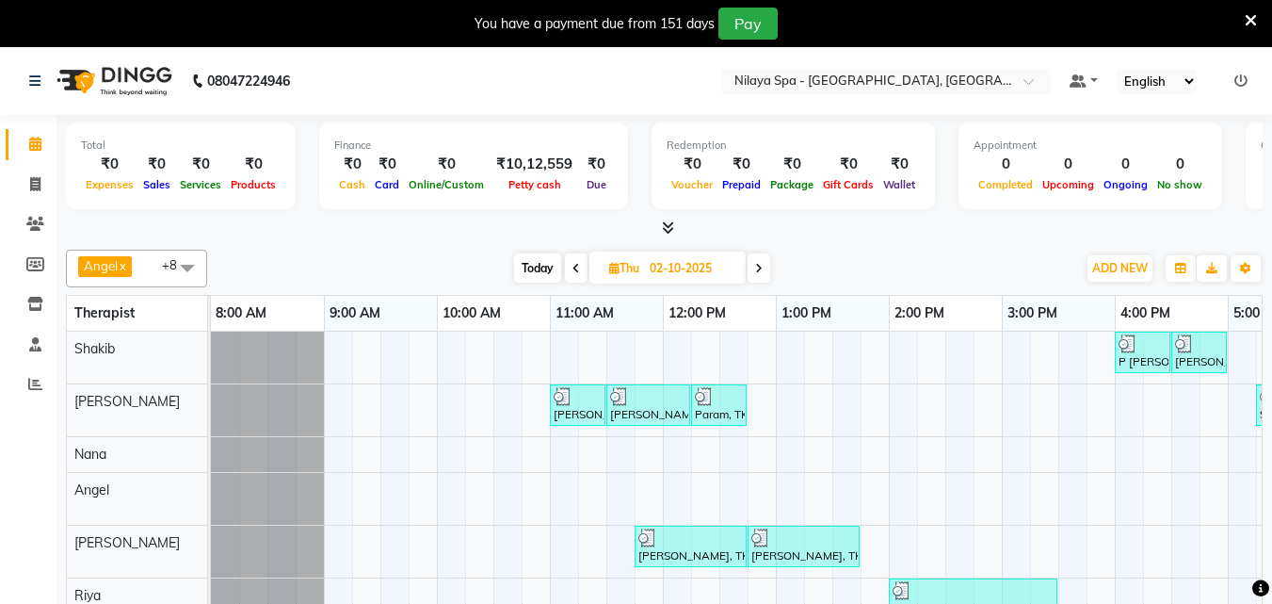 This screenshot has width=1272, height=604. Describe the element at coordinates (94, 348) in the screenshot. I see `span: Shakib` at that location.